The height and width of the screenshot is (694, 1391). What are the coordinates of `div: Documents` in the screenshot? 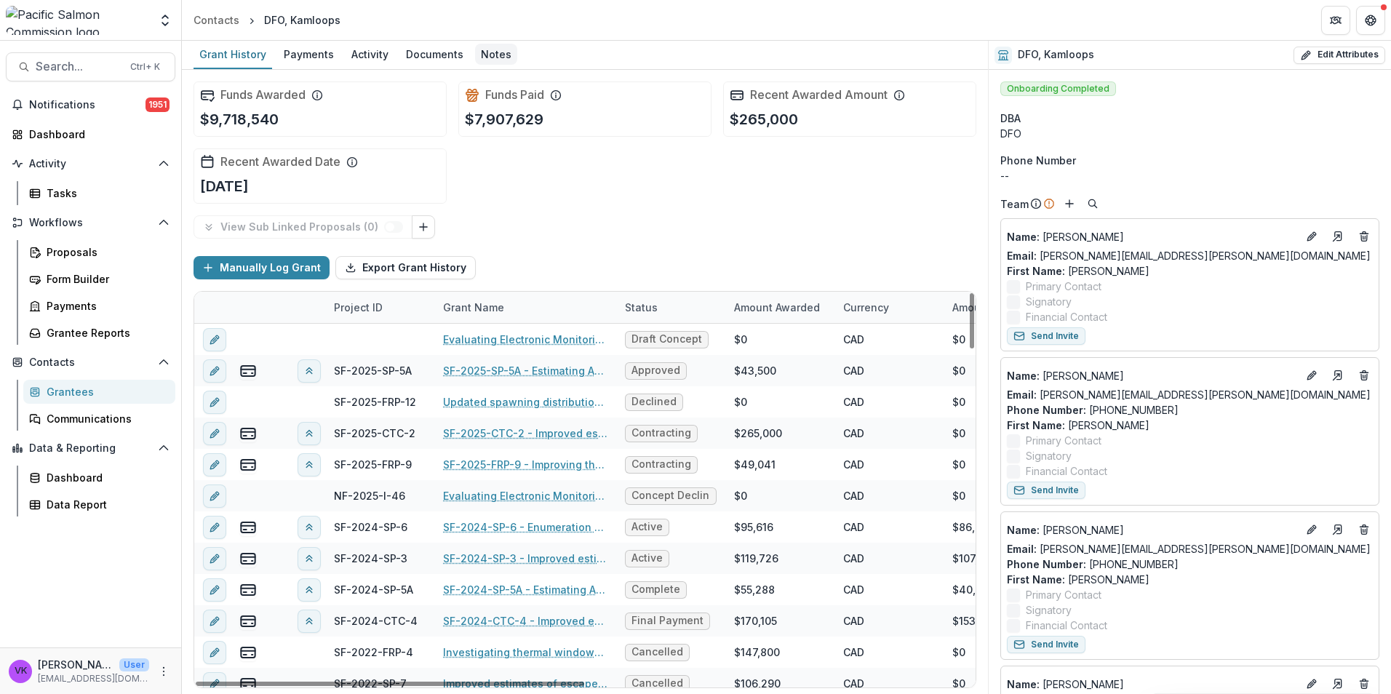 It's located at (434, 54).